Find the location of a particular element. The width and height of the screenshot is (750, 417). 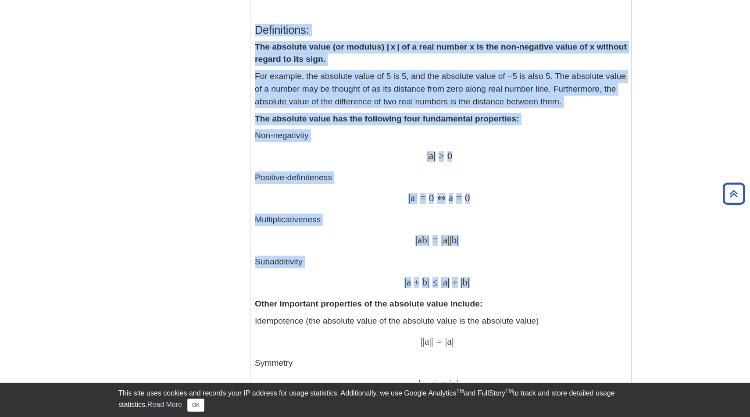

strong: The absolute value has the following four fundamental properties: is located at coordinates (387, 118).